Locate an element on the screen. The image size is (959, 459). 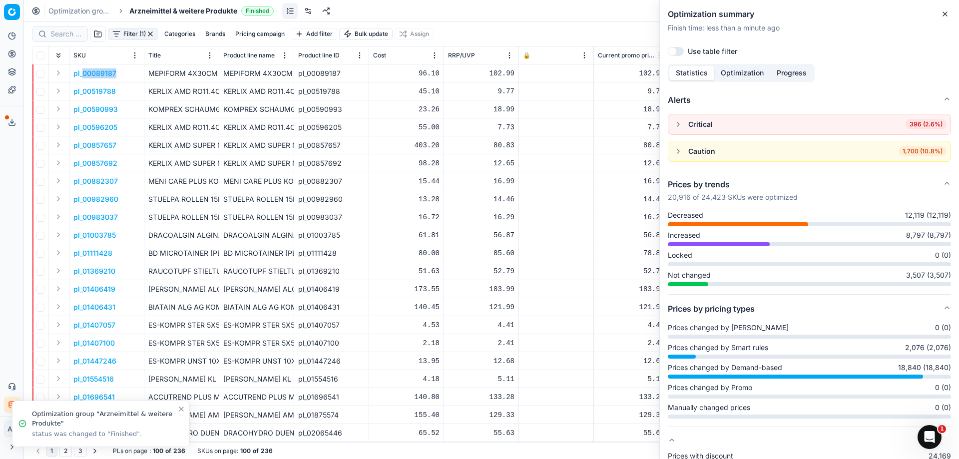
div: 121.99 is located at coordinates (631, 307).